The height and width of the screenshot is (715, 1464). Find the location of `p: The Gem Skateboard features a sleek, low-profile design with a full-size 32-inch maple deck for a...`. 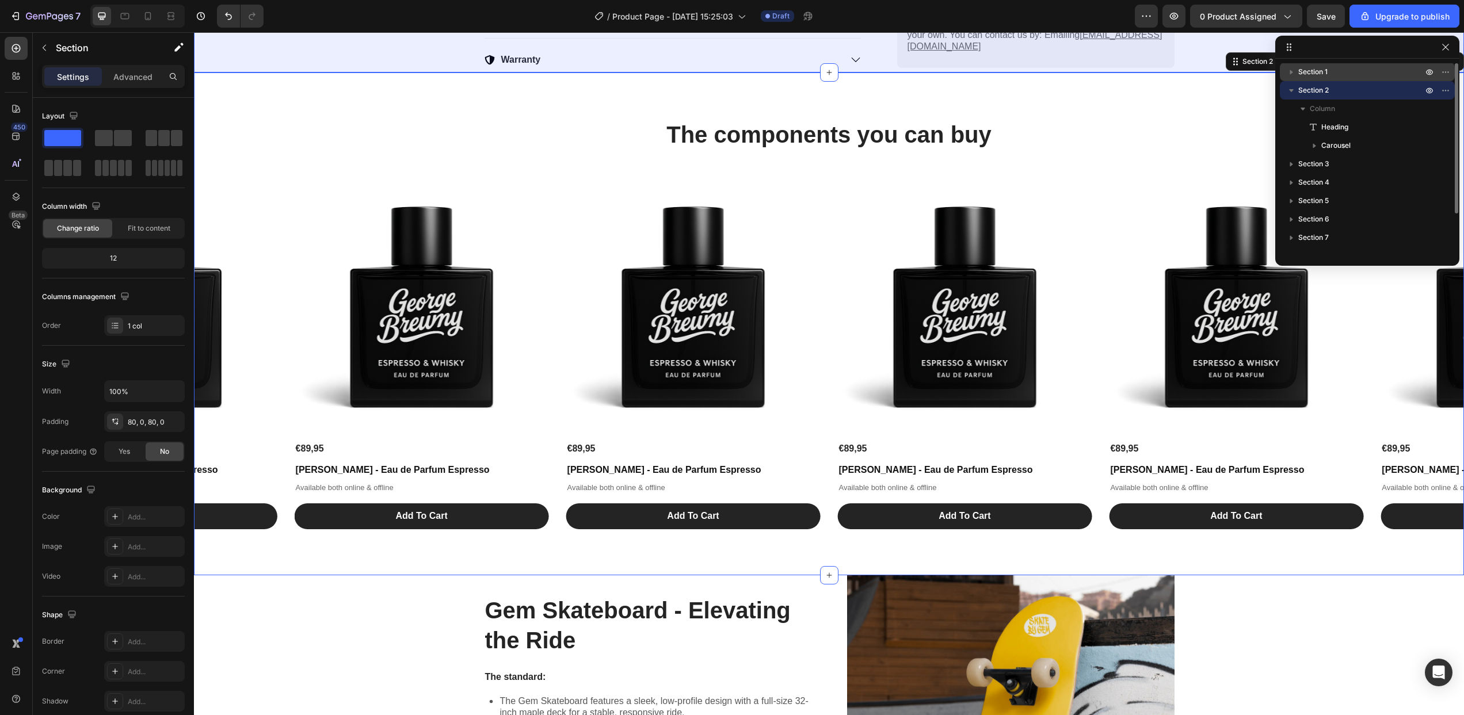

p: The Gem Skateboard features a sleek, low-profile design with a full-size 32-inch maple deck for a... is located at coordinates (461, 676).